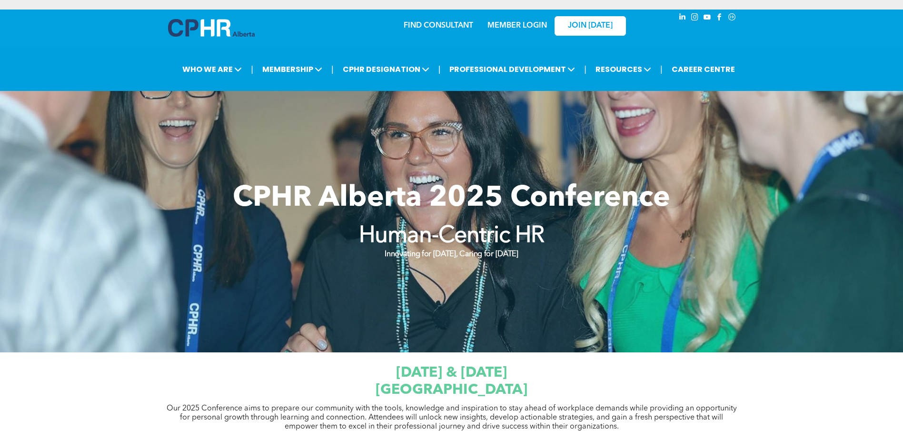  I want to click on a: youtube, so click(708, 18).